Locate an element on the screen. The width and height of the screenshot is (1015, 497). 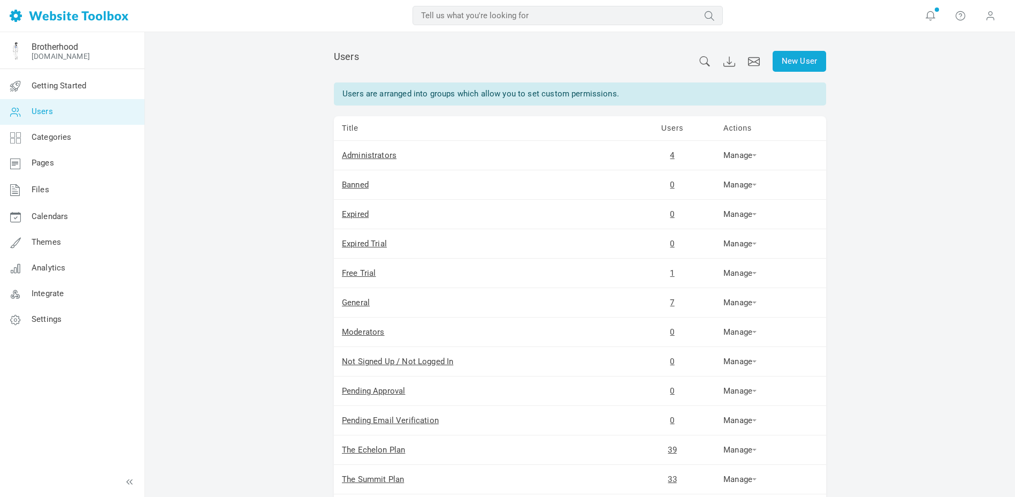
a: 4 is located at coordinates (672, 155).